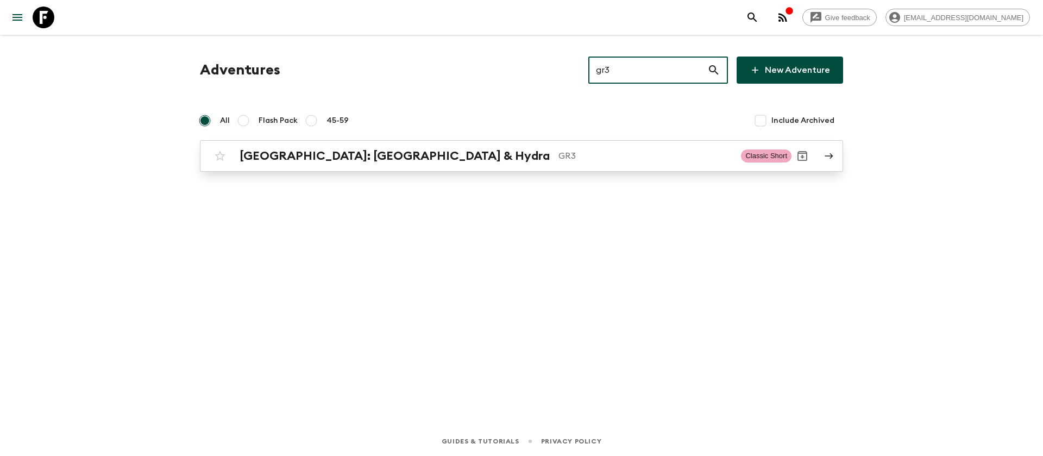  What do you see at coordinates (480, 441) in the screenshot?
I see `a: Guides & Tutorials` at bounding box center [480, 441].